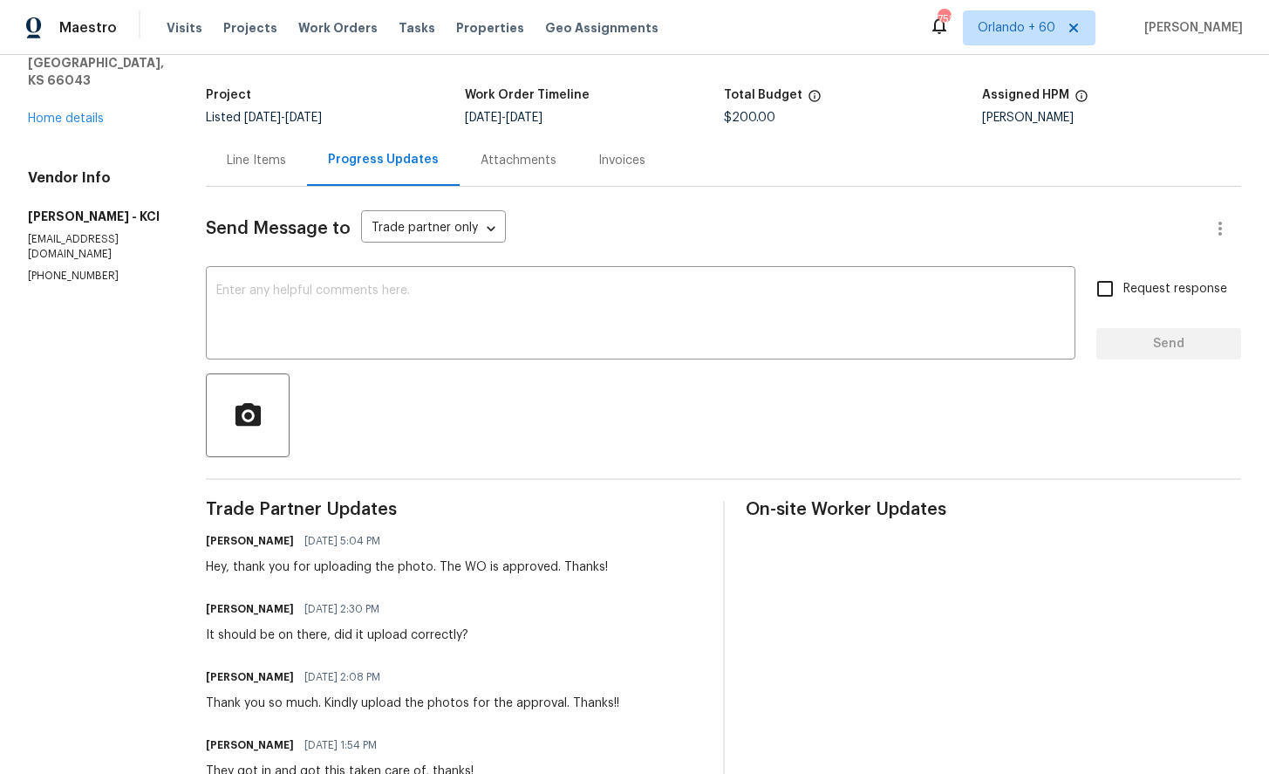 The width and height of the screenshot is (1269, 774). I want to click on span: Properties, so click(490, 28).